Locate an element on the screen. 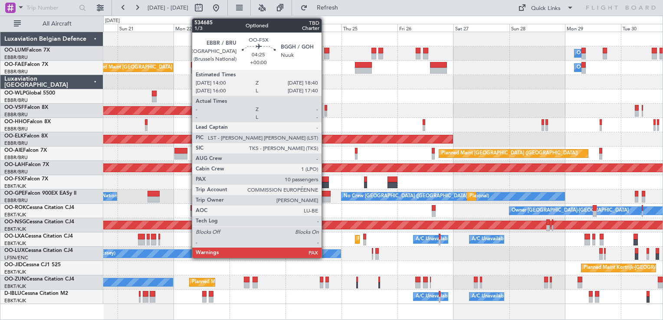 The height and width of the screenshot is (320, 663). a: OO-WLPGlobal 5500 is located at coordinates (29, 93).